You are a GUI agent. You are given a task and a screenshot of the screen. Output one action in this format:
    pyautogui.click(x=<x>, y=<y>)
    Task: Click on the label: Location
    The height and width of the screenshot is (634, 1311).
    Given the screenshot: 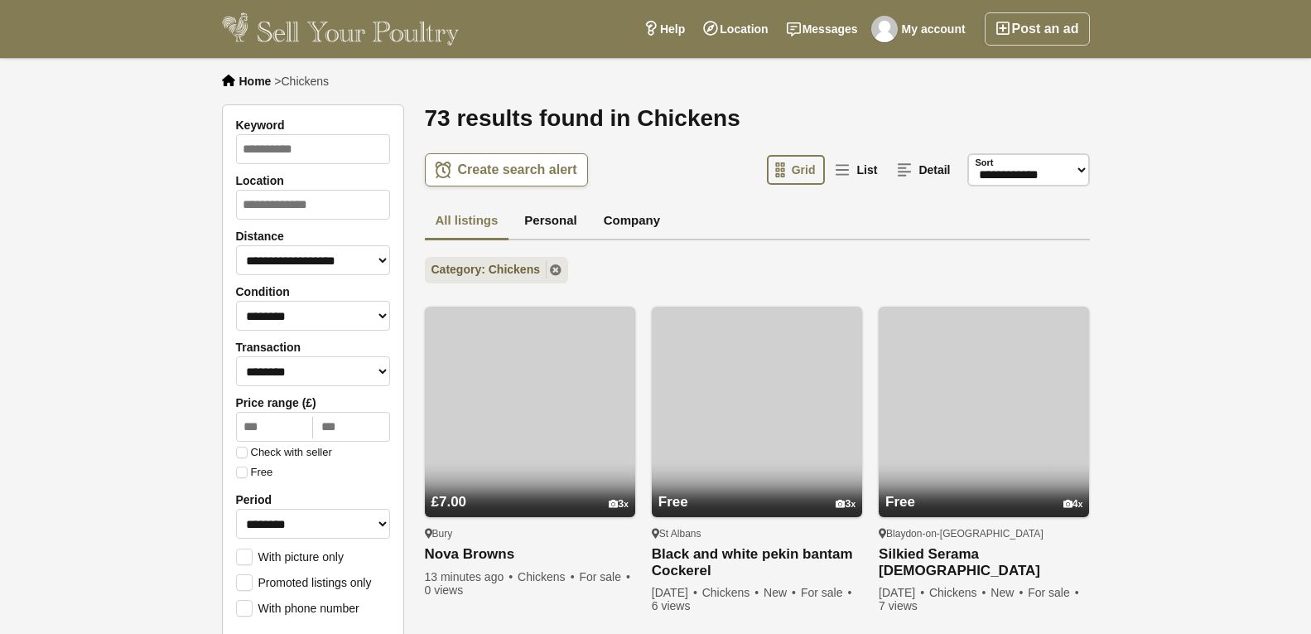 What is the action you would take?
    pyautogui.click(x=313, y=181)
    